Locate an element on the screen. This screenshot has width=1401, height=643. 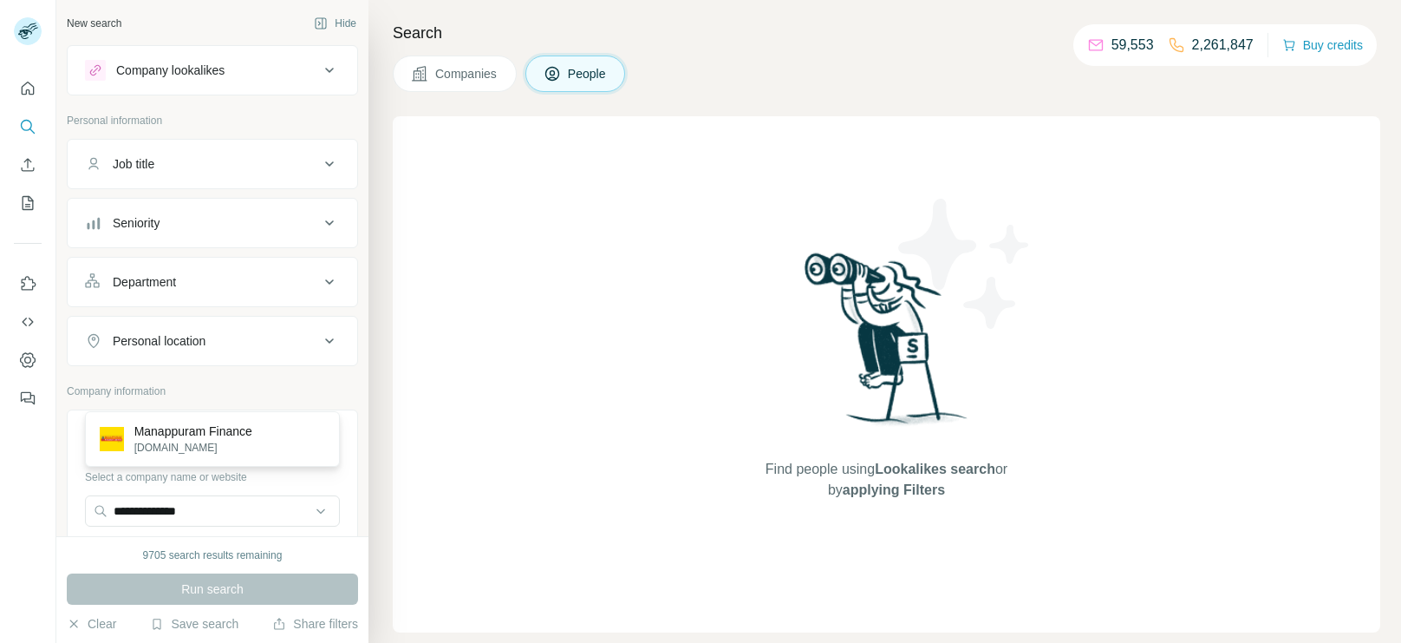
button: Share filters is located at coordinates (315, 623).